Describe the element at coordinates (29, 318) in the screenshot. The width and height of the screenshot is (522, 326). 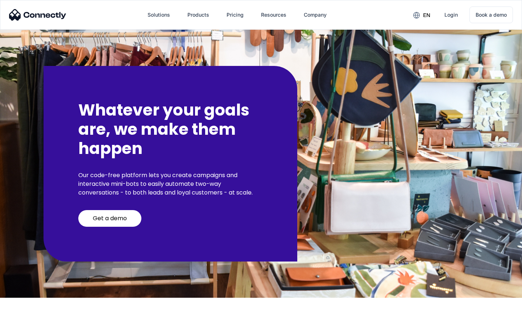
I see `ul: Language list` at that location.